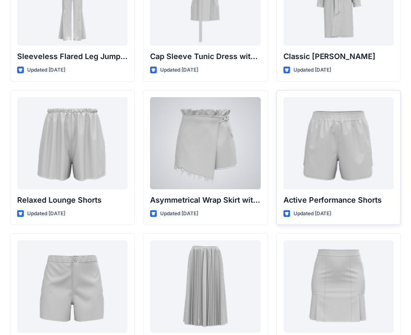 The image size is (411, 335). I want to click on a: Tailored Twill Shorts, so click(72, 286).